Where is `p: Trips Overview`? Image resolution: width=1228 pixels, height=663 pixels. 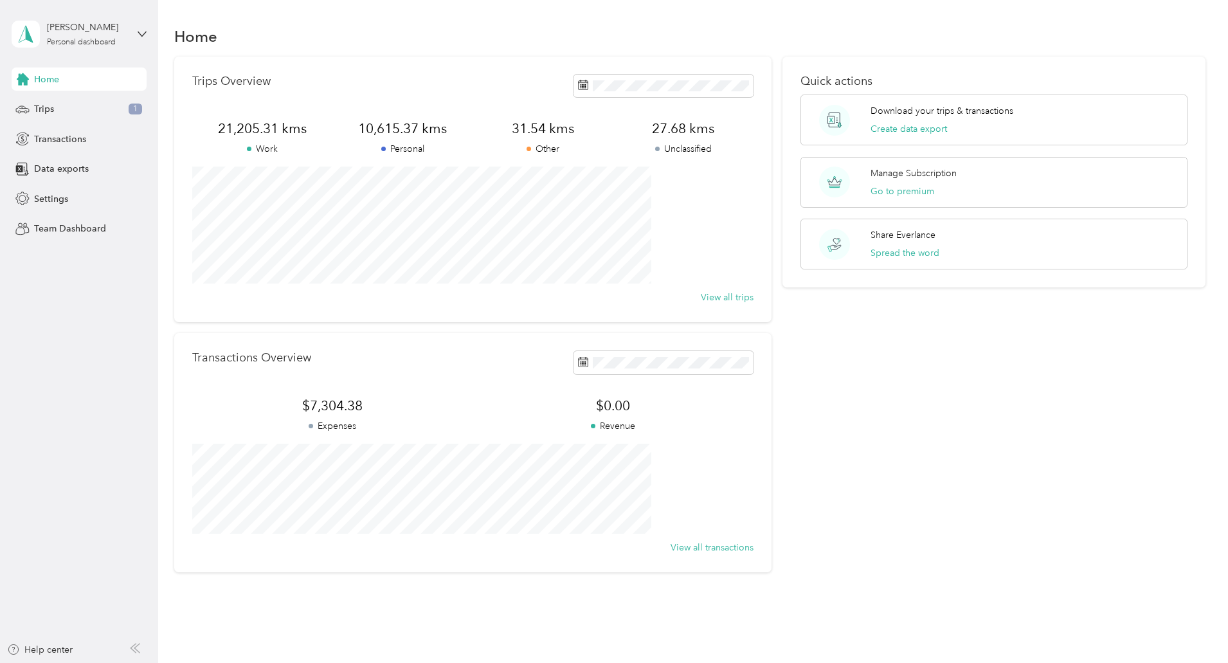 p: Trips Overview is located at coordinates (232, 81).